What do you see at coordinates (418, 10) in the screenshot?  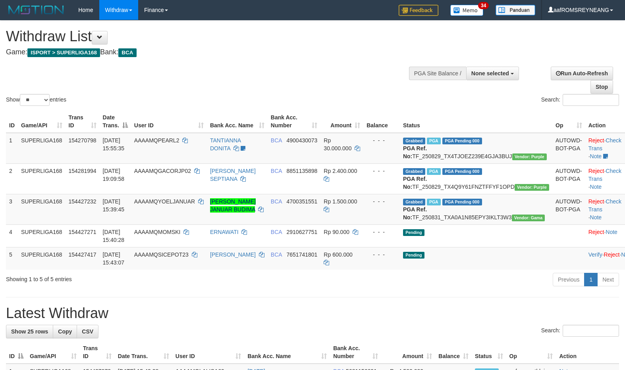 I see `img: Feedback.jpg` at bounding box center [418, 10].